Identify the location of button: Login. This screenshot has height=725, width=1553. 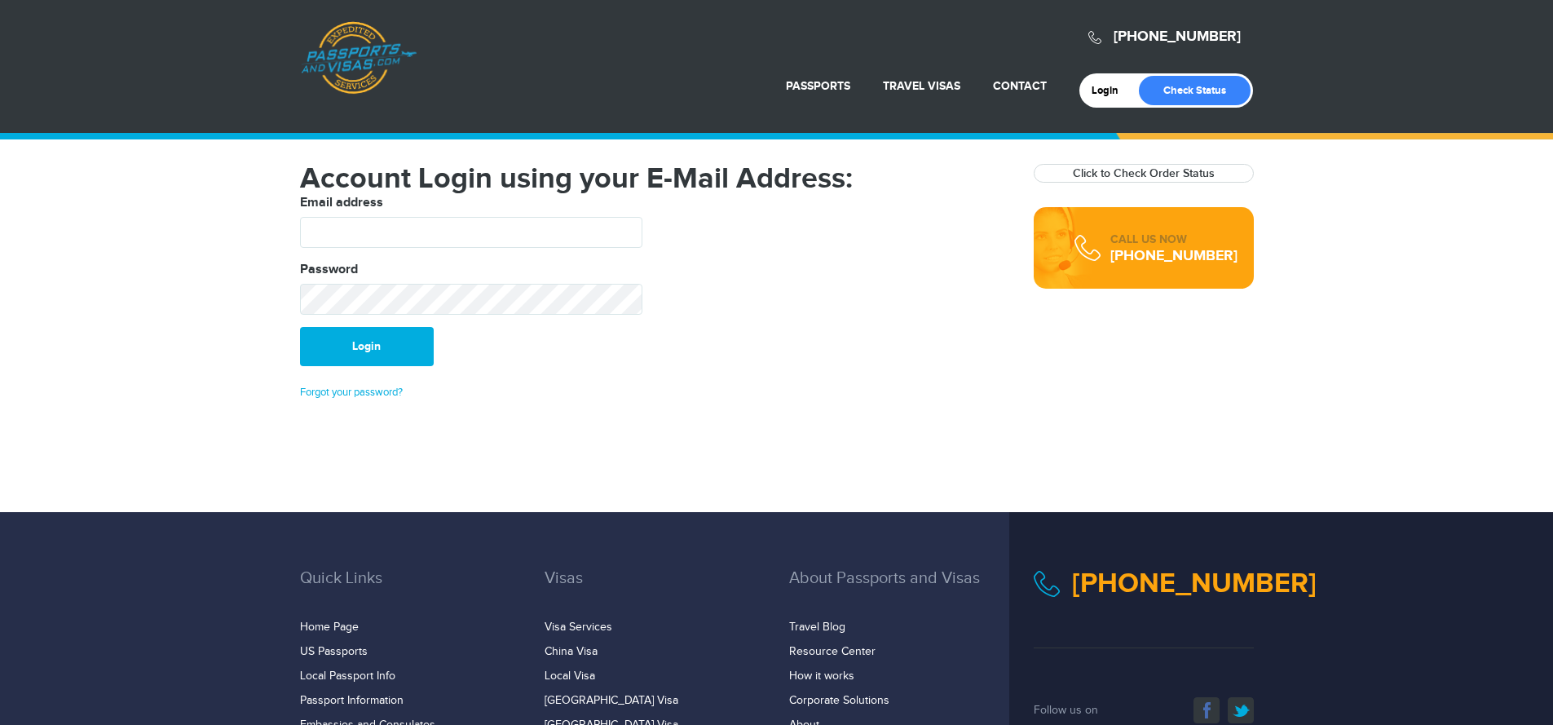
(367, 347).